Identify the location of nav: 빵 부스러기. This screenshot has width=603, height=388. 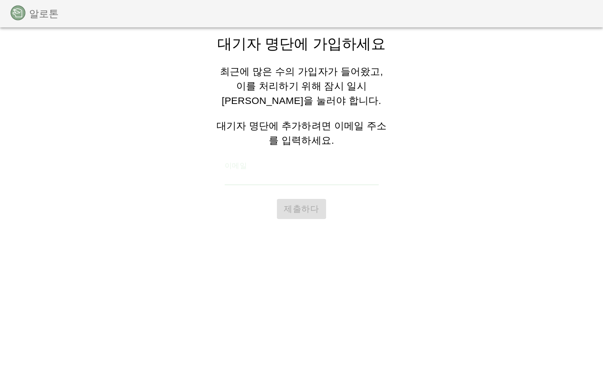
(311, 14).